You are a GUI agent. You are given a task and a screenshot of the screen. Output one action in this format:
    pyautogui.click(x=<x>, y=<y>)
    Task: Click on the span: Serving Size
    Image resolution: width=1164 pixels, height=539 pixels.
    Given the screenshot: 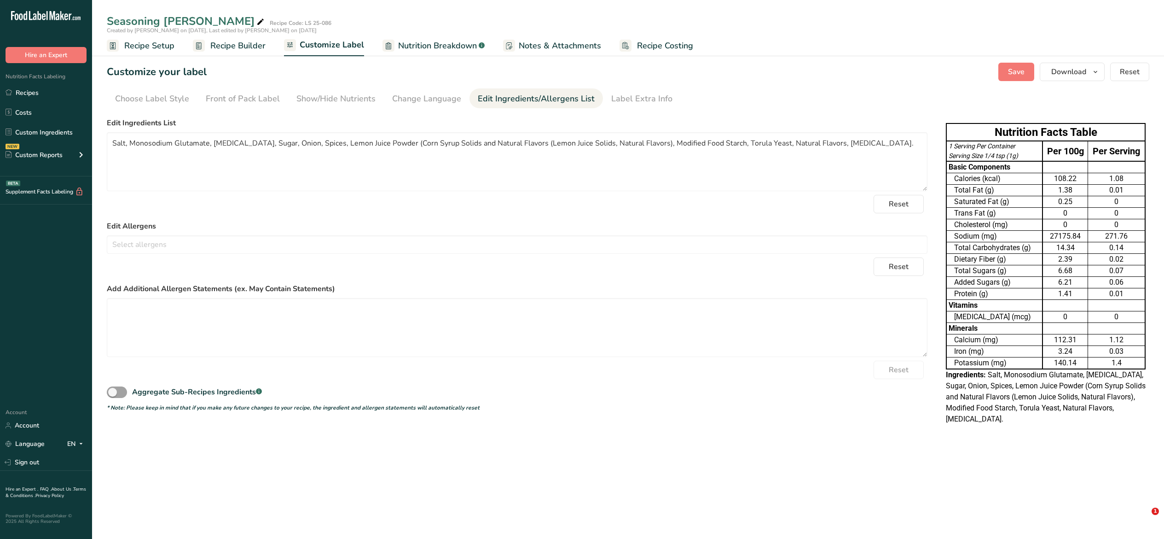 What is the action you would take?
    pyautogui.click(x=966, y=156)
    